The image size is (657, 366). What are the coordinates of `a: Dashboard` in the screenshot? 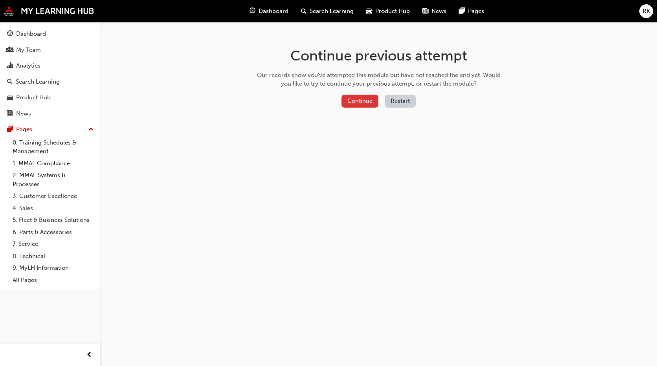 It's located at (50, 34).